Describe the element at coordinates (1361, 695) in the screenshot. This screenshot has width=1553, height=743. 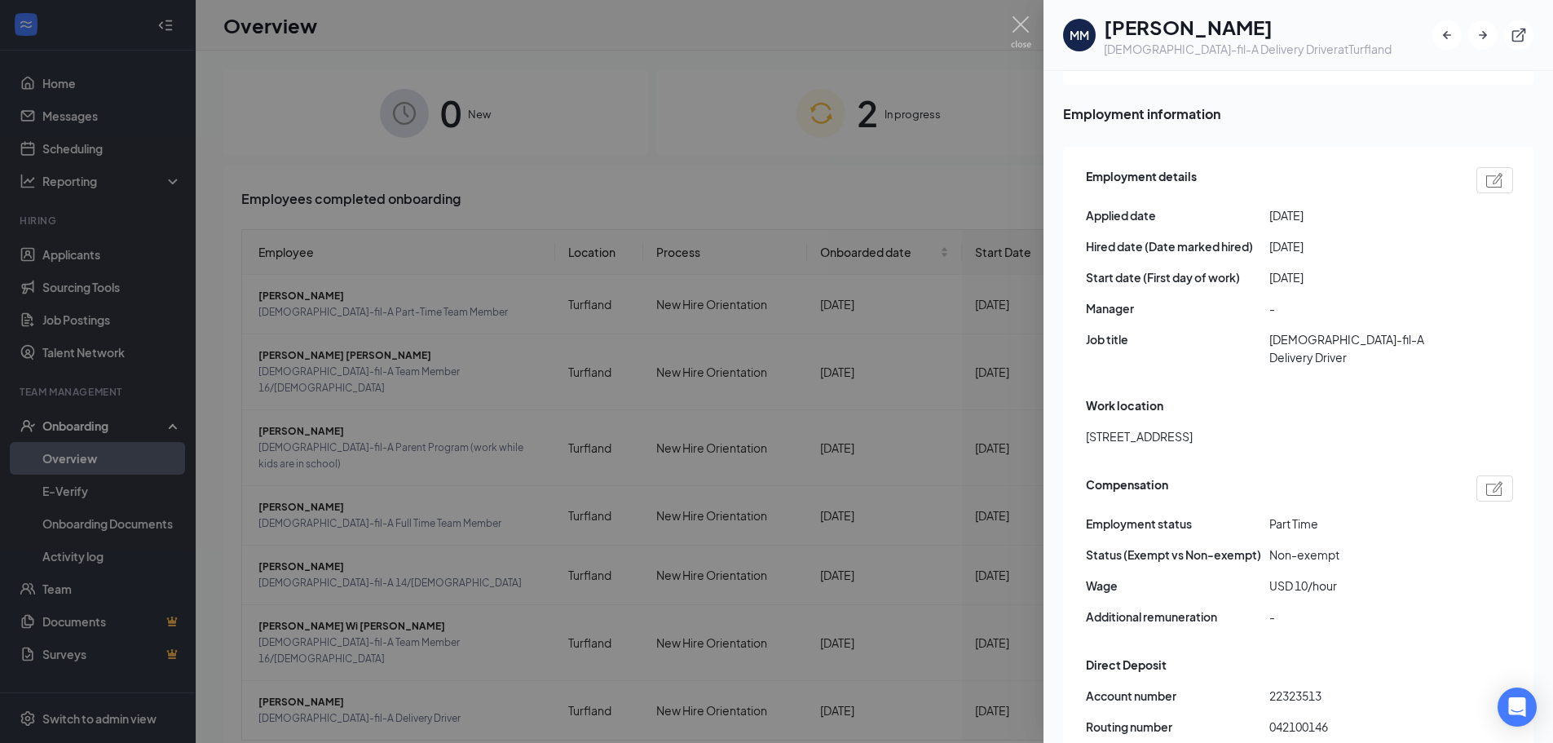
I see `span: 22323513` at that location.